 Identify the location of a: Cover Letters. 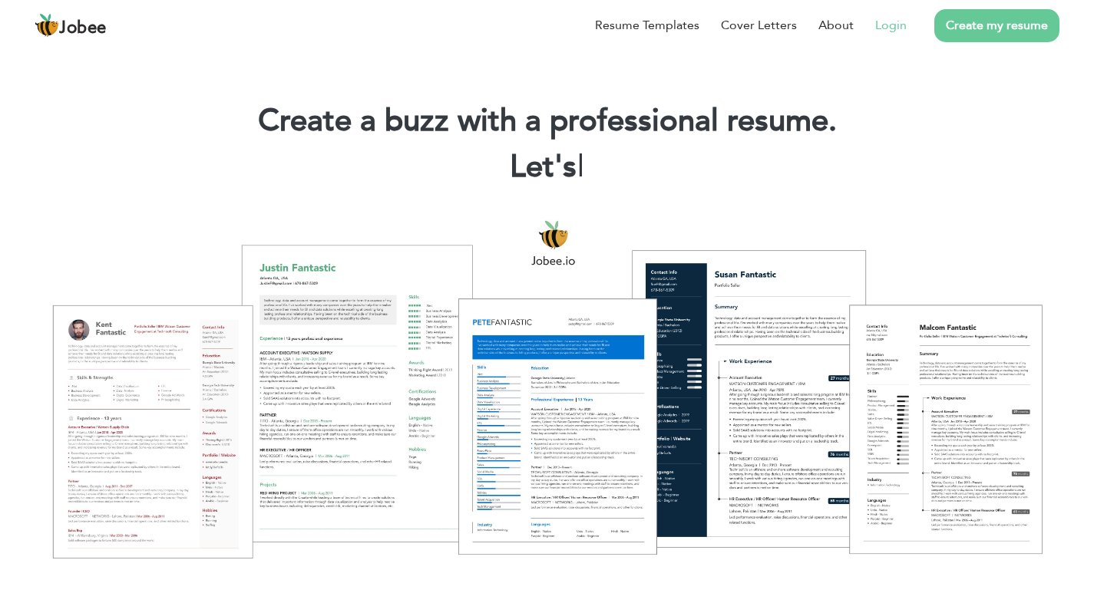
(758, 25).